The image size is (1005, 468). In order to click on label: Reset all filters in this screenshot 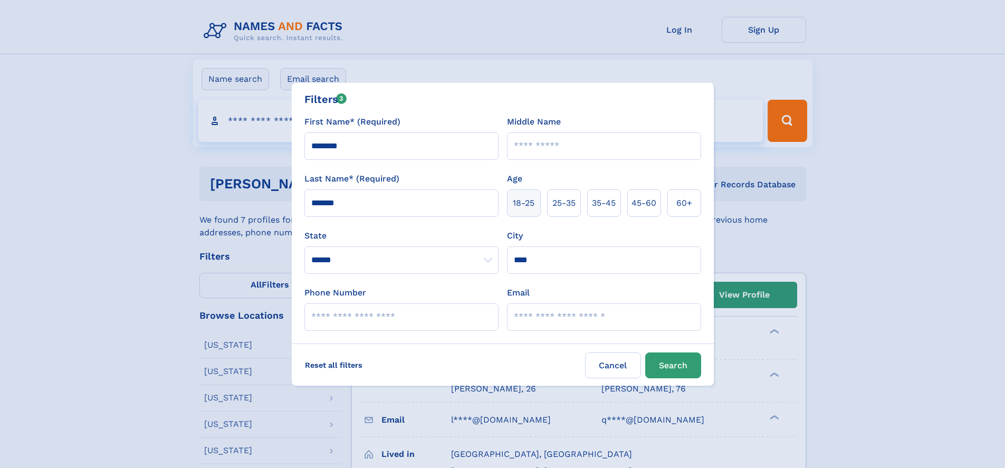, I will do `click(333, 365)`.